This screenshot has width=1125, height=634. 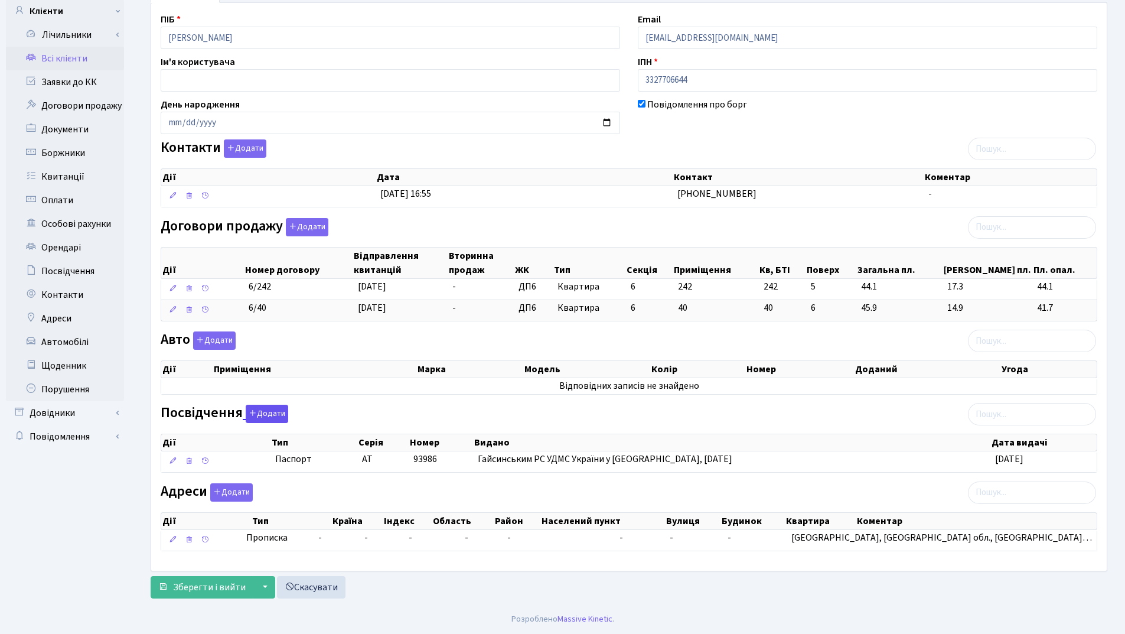 I want to click on th: Вторинна продаж, so click(x=481, y=263).